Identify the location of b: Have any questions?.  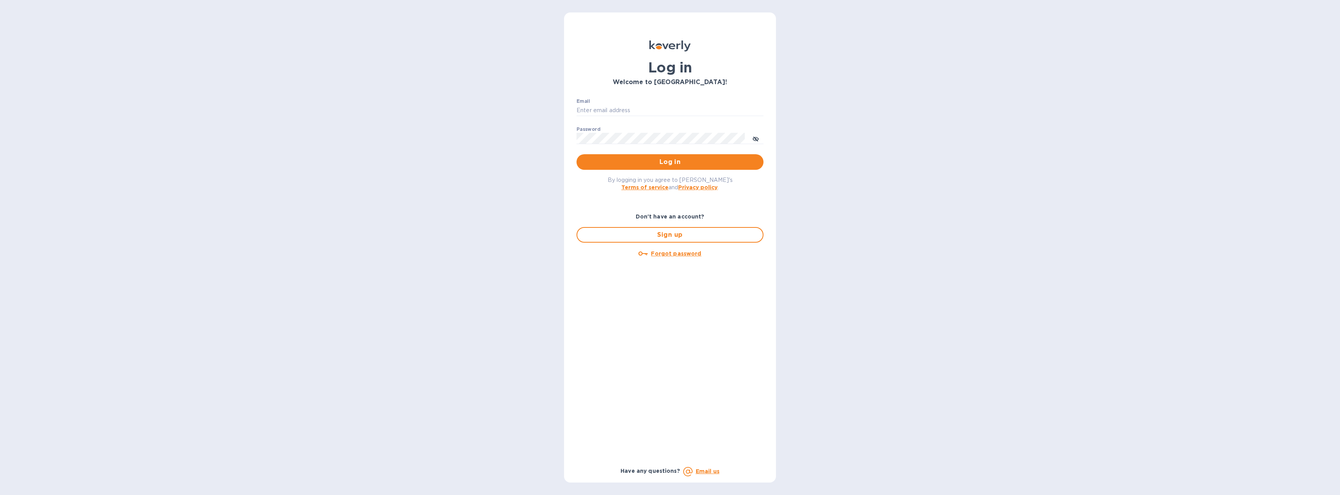
(650, 471).